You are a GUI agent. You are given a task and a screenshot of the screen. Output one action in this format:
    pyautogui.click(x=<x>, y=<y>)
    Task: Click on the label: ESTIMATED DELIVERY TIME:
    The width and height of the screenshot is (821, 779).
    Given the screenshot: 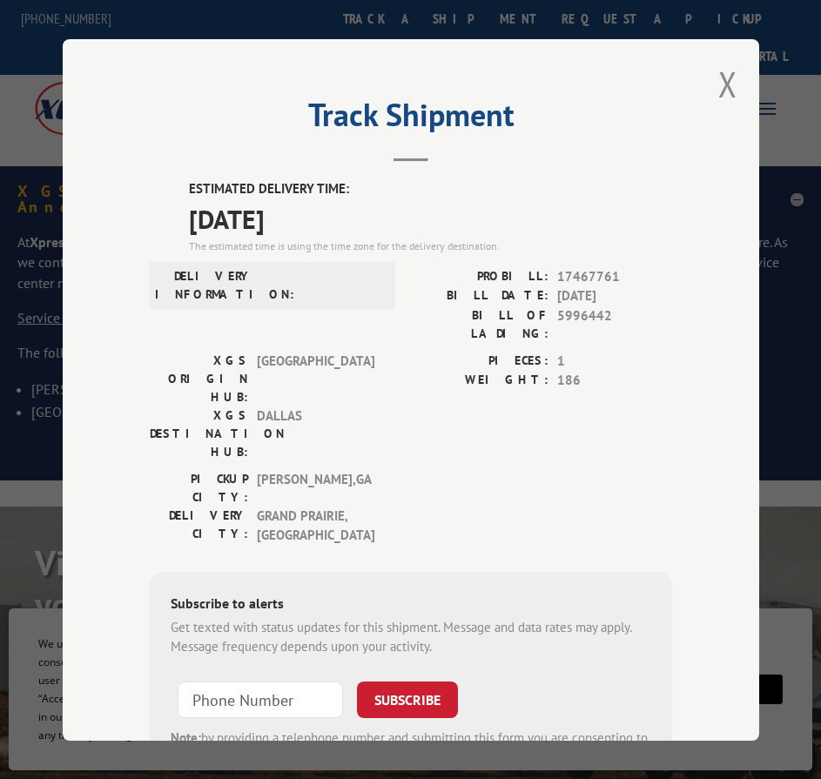 What is the action you would take?
    pyautogui.click(x=430, y=189)
    